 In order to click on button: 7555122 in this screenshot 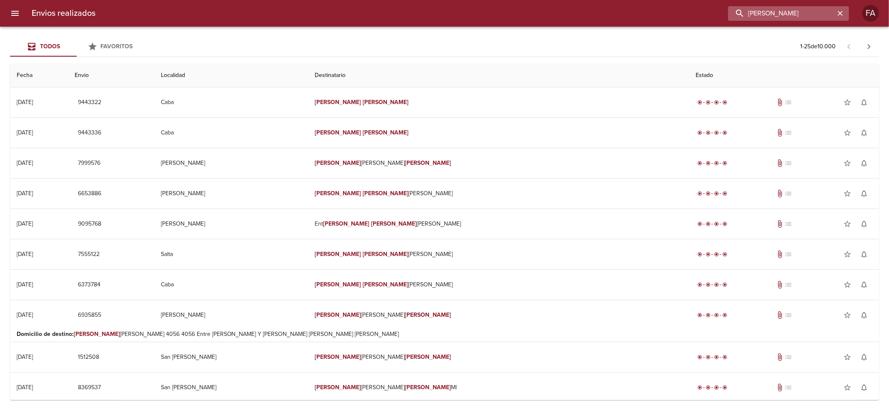, I will do `click(89, 255)`.